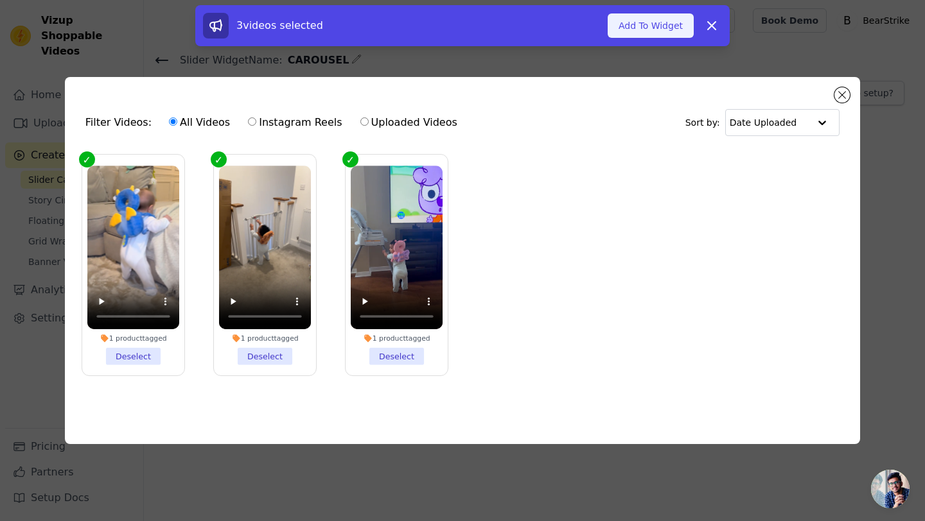 The width and height of the screenshot is (925, 521). I want to click on span: 3 videos selected, so click(279, 25).